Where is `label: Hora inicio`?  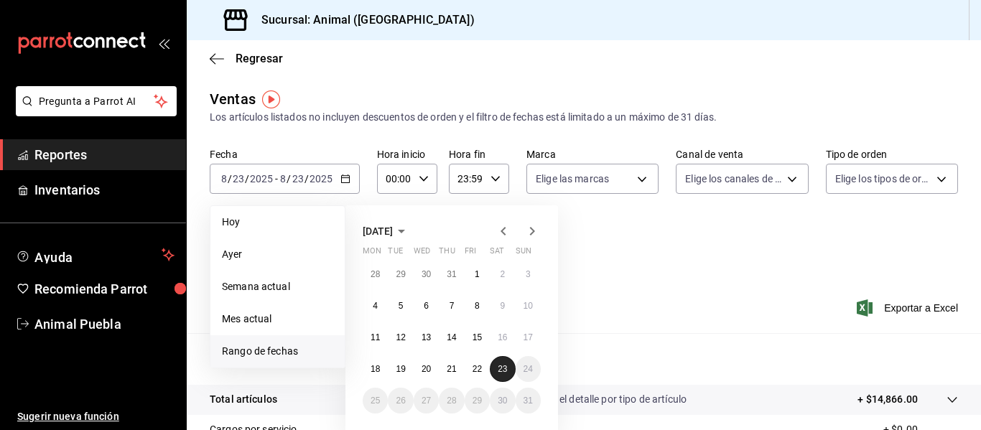 label: Hora inicio is located at coordinates (407, 154).